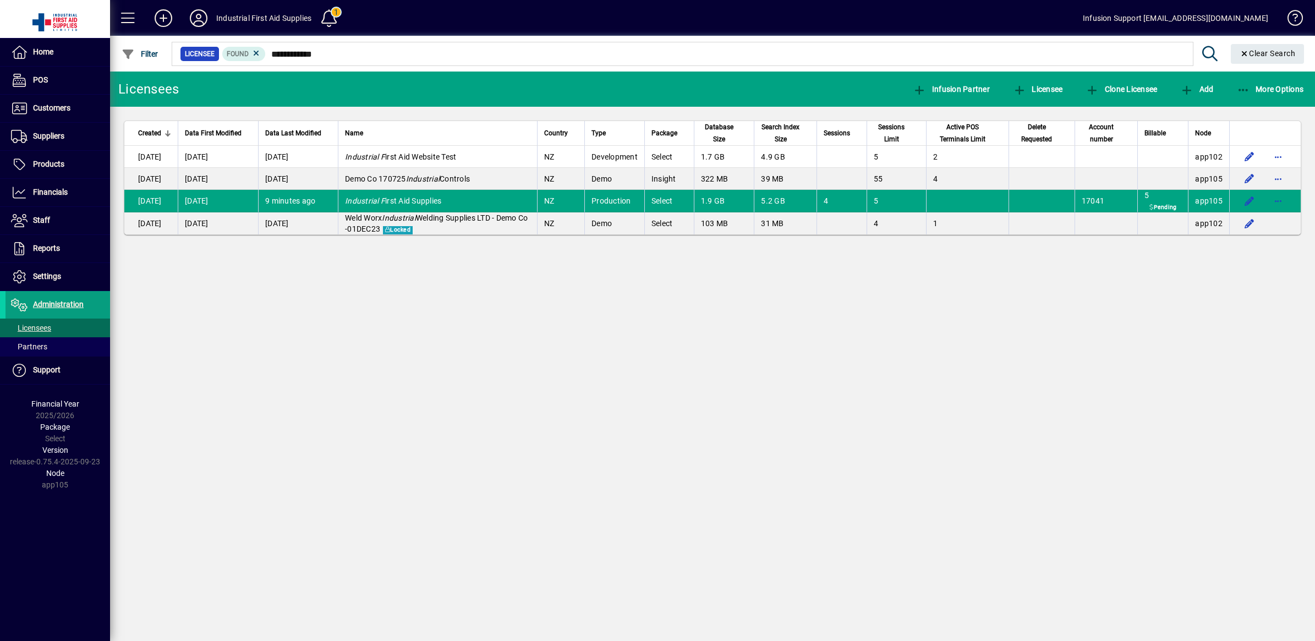 Image resolution: width=1315 pixels, height=641 pixels. What do you see at coordinates (298, 201) in the screenshot?
I see `td: 9 minutes ago` at bounding box center [298, 201].